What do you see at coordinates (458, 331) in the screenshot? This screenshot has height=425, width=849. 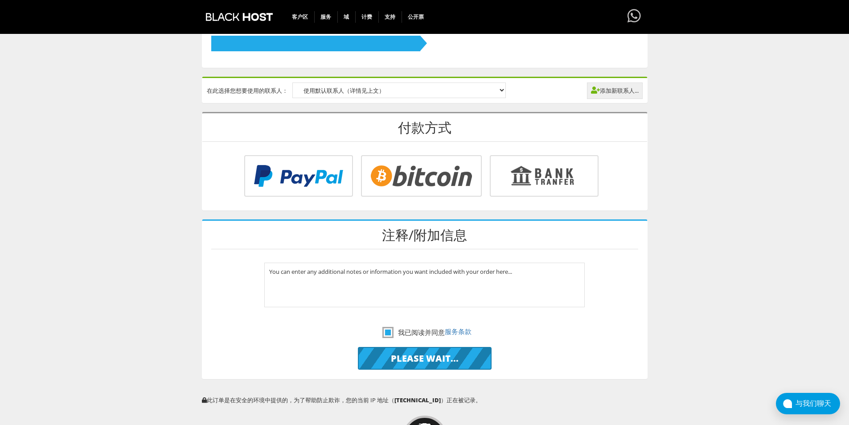 I see `a: 服务条款` at bounding box center [458, 331].